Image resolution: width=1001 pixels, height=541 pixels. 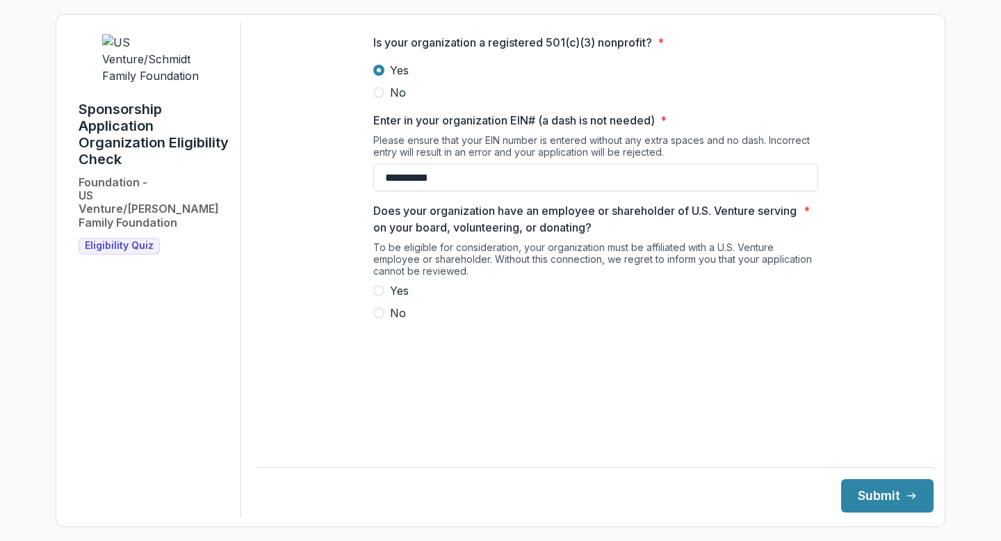 I want to click on div: To be eligible for consideration, your organization must be affiliated with a U.S. Venture employ..., so click(x=596, y=261).